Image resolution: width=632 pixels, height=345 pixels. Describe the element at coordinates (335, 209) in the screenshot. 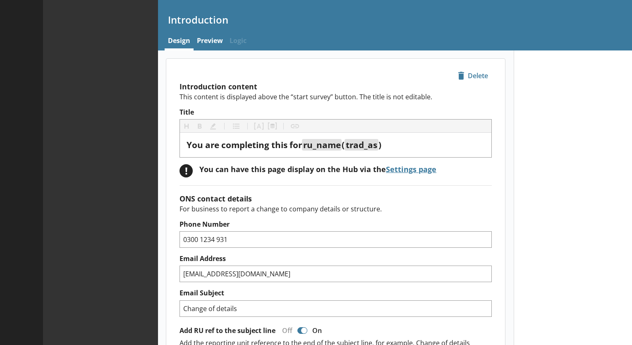

I see `p: For business to report a change to company details or structure.` at that location.